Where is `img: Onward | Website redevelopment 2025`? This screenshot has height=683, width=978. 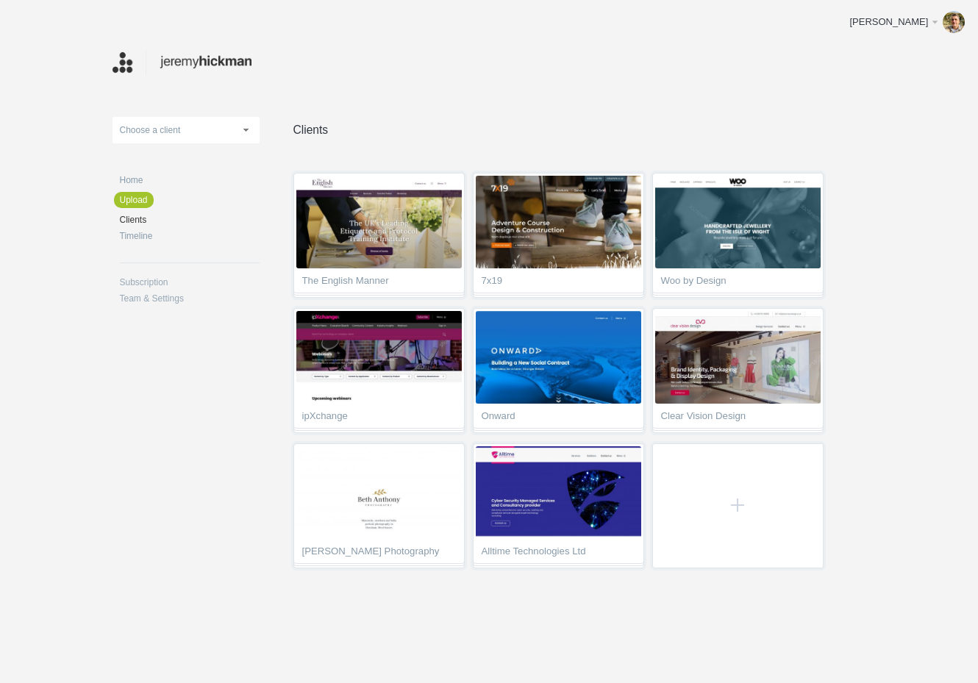
img: Onward | Website redevelopment 2025 is located at coordinates (558, 357).